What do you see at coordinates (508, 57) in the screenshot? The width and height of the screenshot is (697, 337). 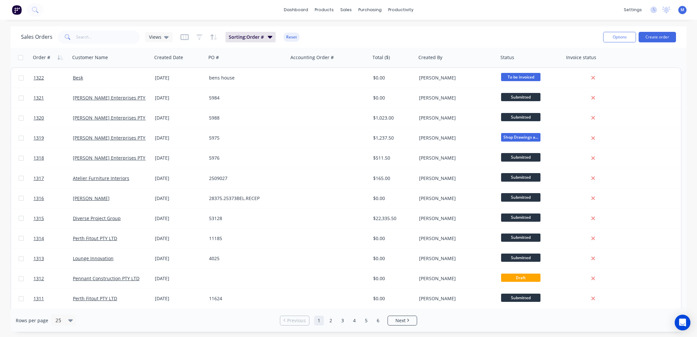 I see `div: Status` at bounding box center [508, 57].